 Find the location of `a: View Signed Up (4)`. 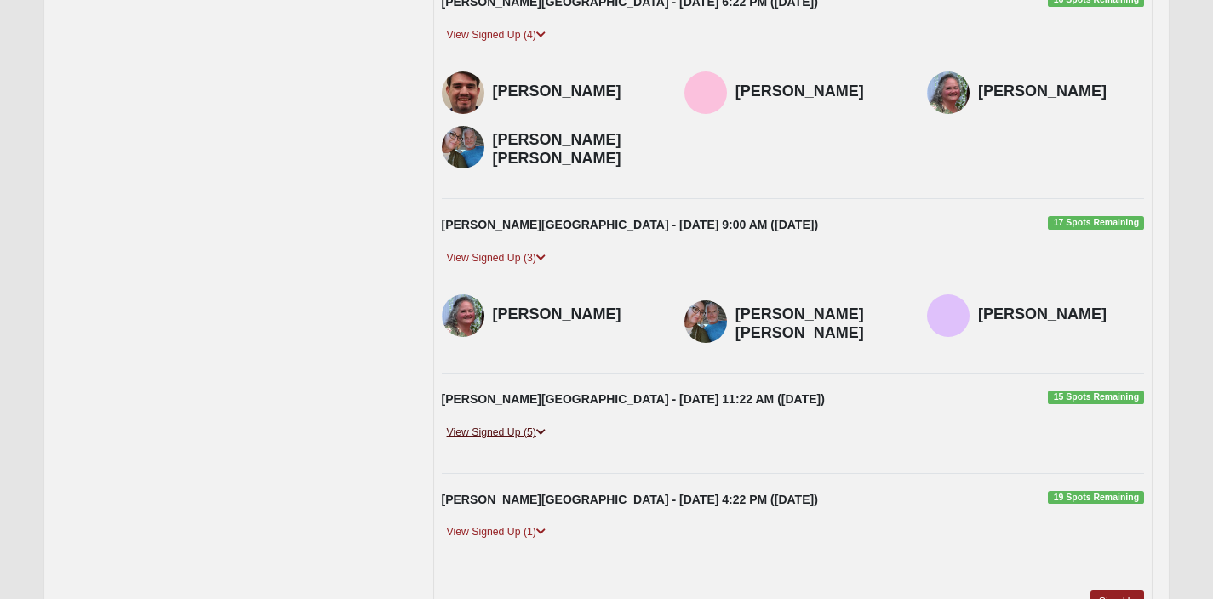

a: View Signed Up (4) is located at coordinates (496, 35).